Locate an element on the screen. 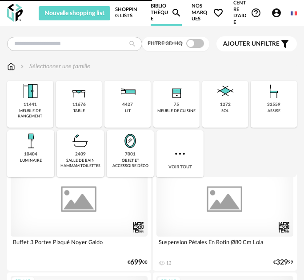 This screenshot has height=280, width=304. div: 2409 is located at coordinates (80, 154).